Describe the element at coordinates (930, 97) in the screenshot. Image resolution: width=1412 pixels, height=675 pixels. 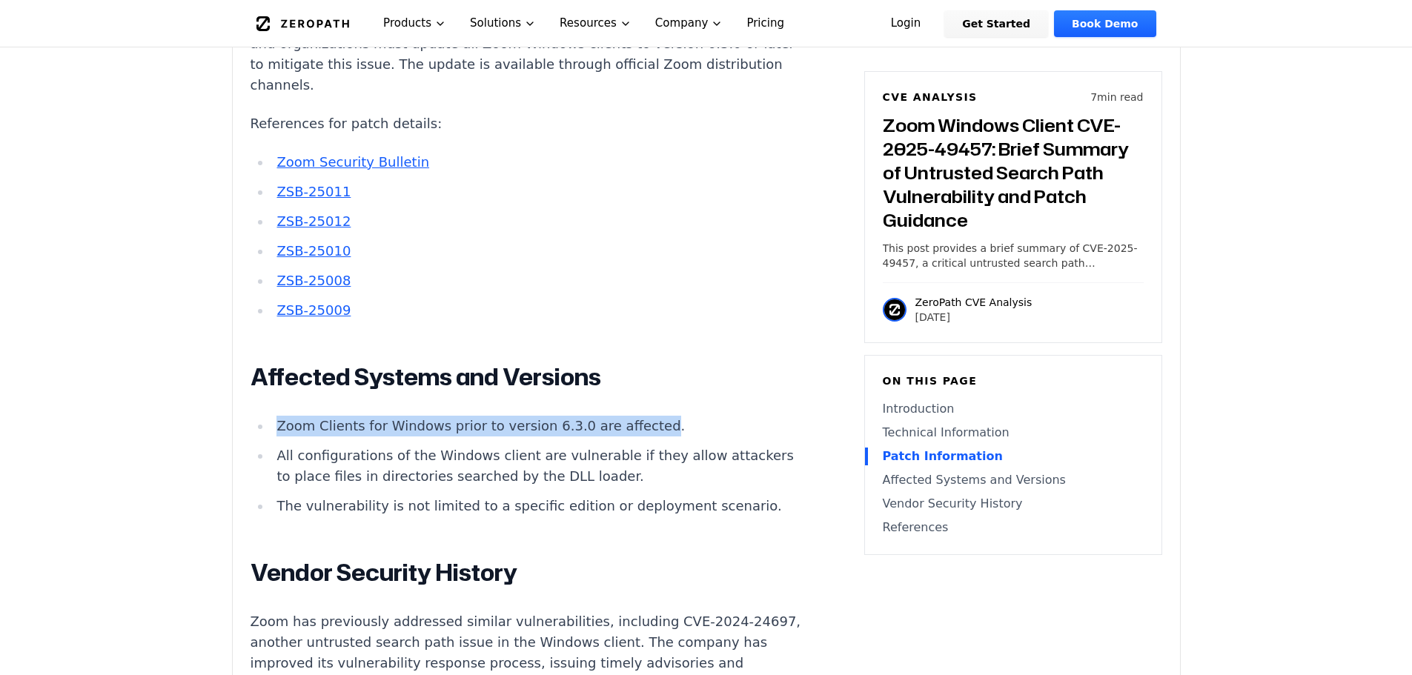
I see `h6: CVE Analysis` at that location.